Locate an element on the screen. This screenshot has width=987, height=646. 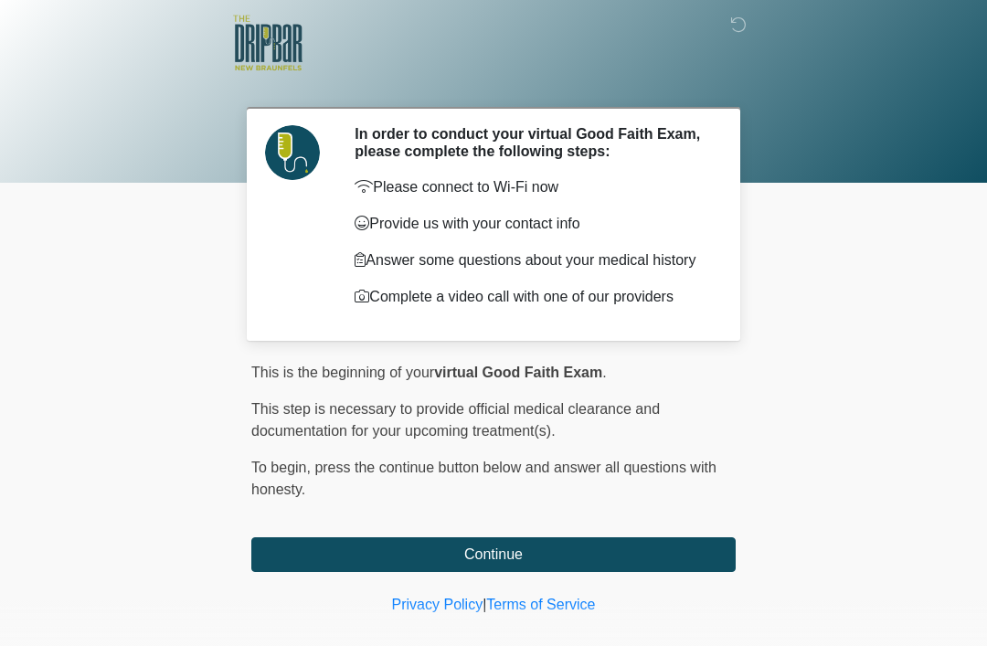
a: Privacy Policy is located at coordinates (438, 604).